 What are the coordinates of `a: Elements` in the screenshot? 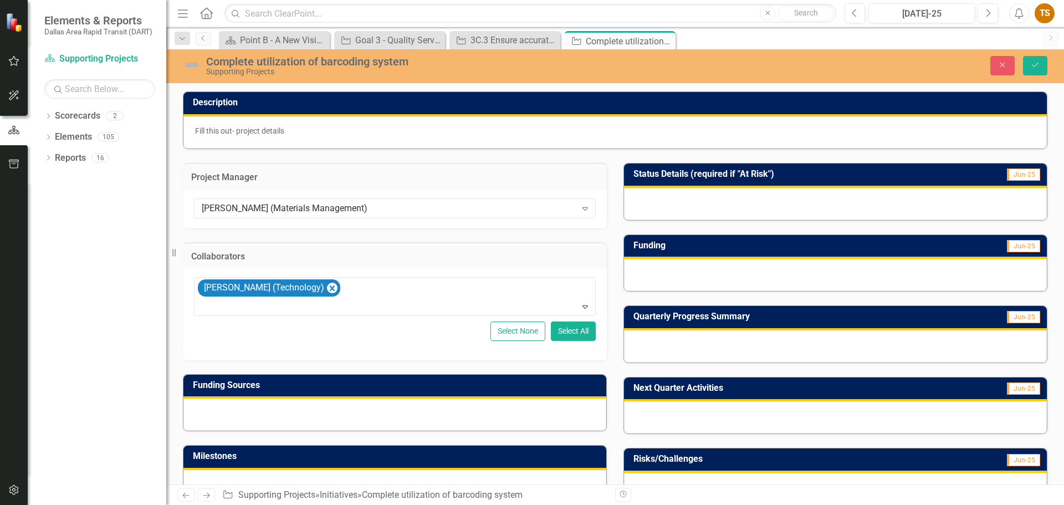 It's located at (73, 137).